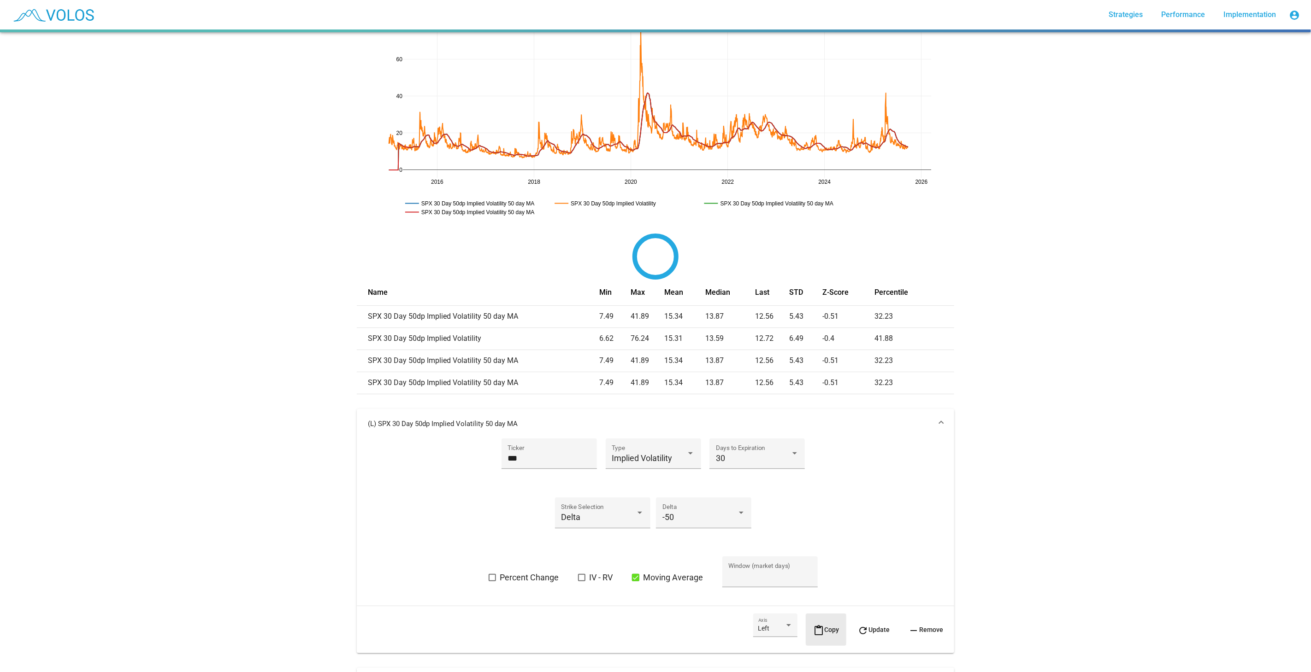  I want to click on span: Copy, so click(826, 630).